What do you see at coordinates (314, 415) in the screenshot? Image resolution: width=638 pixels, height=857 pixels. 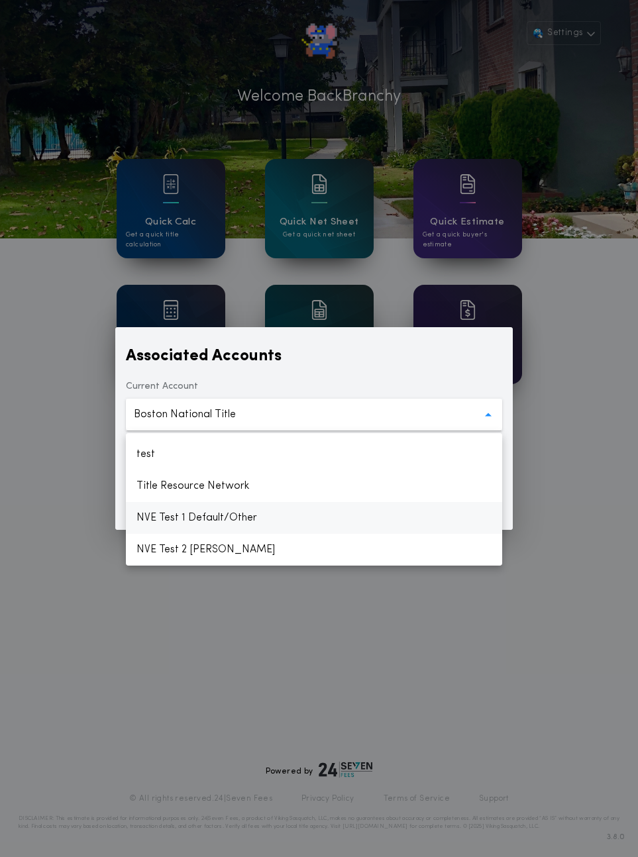 I see `button: Boston National Title` at bounding box center [314, 415].